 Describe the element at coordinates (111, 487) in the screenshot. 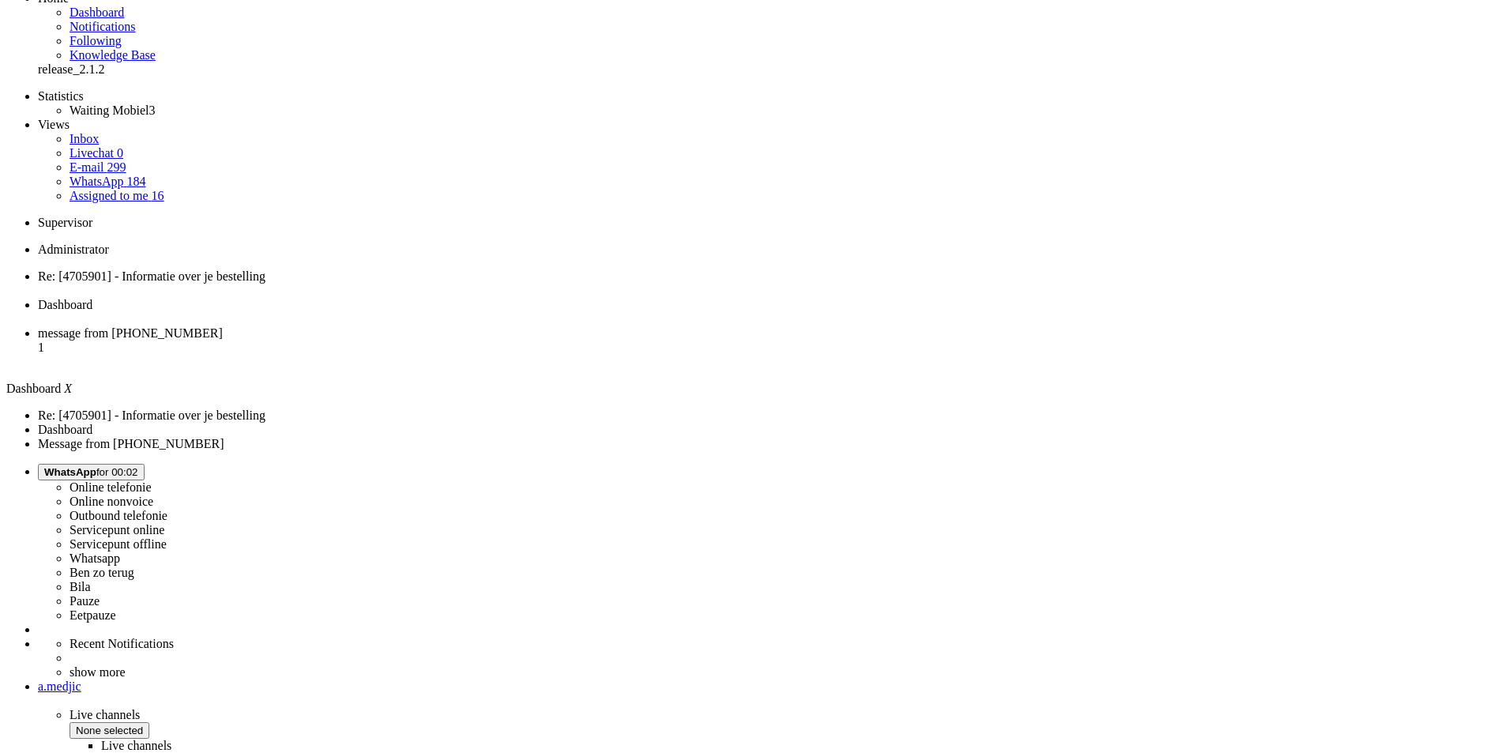

I see `label: Online telefonie` at that location.